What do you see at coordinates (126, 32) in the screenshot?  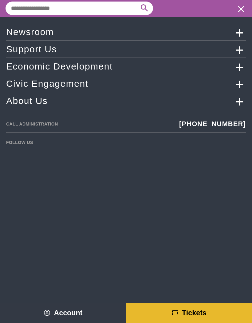 I see `a: Newsroom` at bounding box center [126, 32].